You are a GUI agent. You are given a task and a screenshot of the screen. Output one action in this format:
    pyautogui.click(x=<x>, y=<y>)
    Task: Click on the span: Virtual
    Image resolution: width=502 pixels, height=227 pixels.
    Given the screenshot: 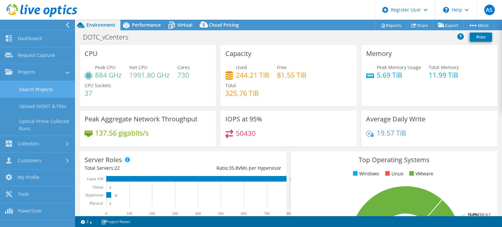 What is the action you would take?
    pyautogui.click(x=185, y=25)
    